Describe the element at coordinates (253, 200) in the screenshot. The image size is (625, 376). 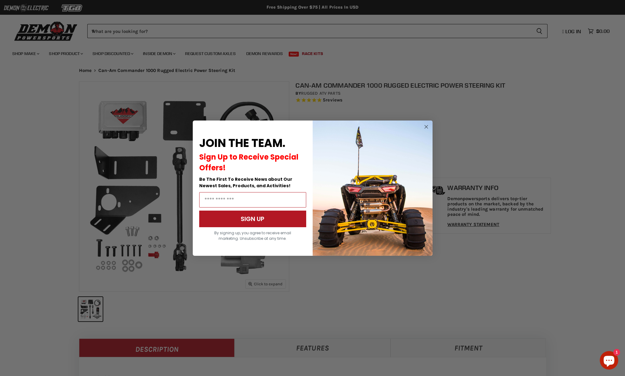
I see `input: Email Address` at that location.